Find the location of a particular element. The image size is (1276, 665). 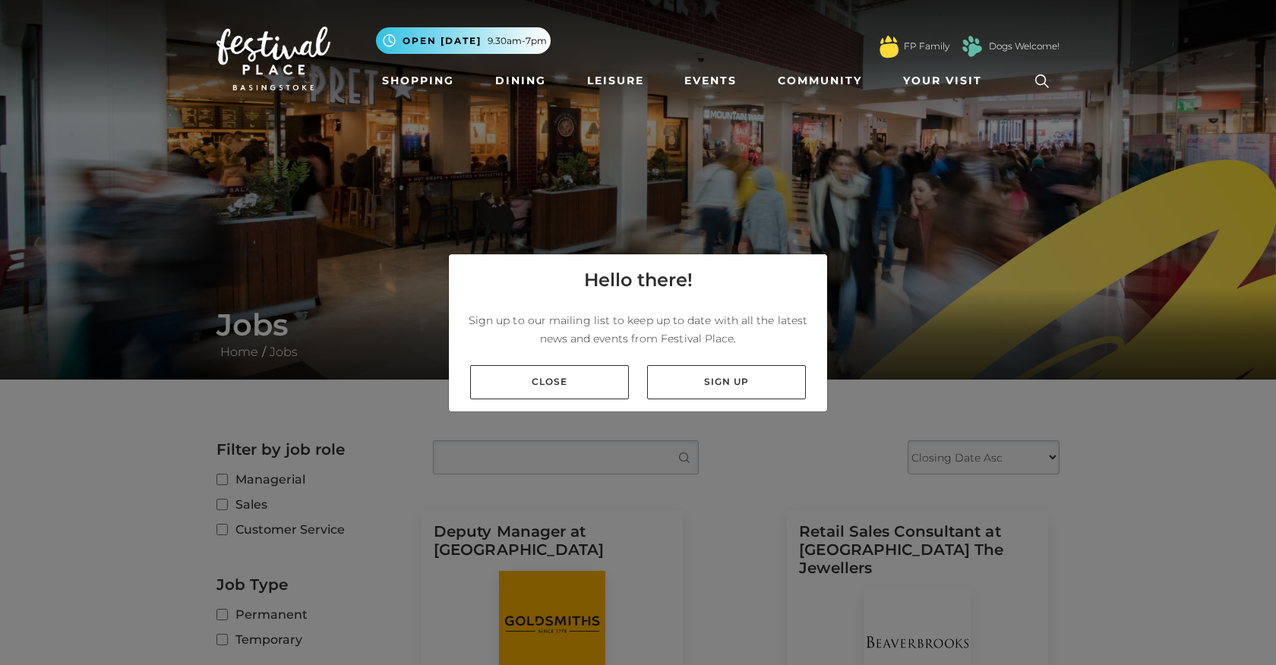

a: Shopping is located at coordinates (418, 81).